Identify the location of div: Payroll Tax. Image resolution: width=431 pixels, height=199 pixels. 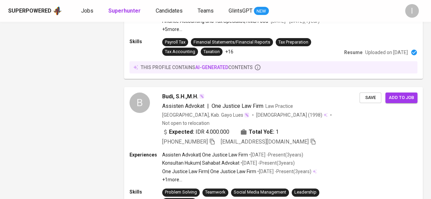
(175, 42).